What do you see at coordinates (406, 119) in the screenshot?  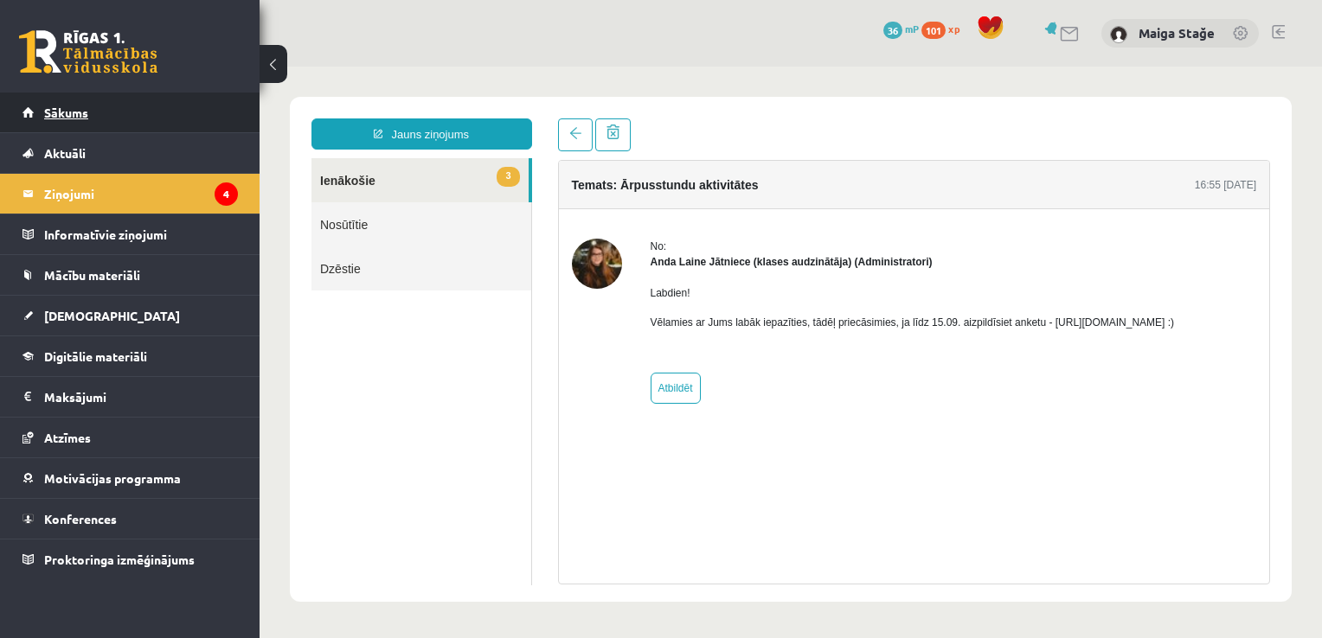 I see `h4: Temats: Ārpusstundu aktivitātes` at bounding box center [406, 119].